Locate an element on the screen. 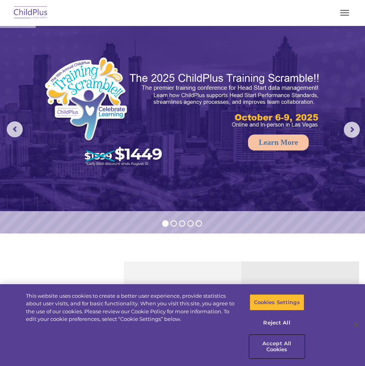  button: Cookies Settings is located at coordinates (277, 303).